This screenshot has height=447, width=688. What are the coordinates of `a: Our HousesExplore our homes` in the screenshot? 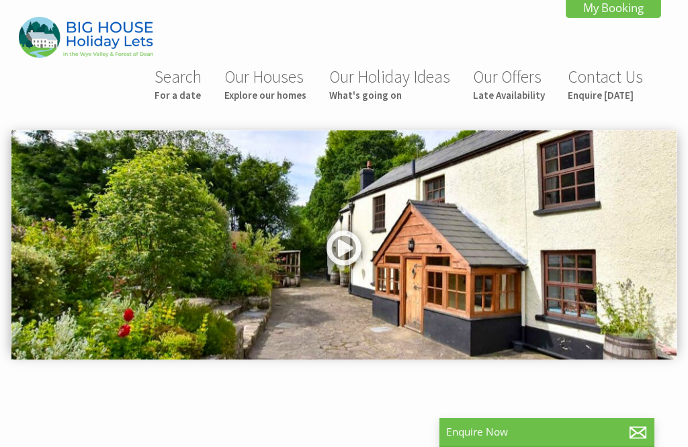 It's located at (265, 83).